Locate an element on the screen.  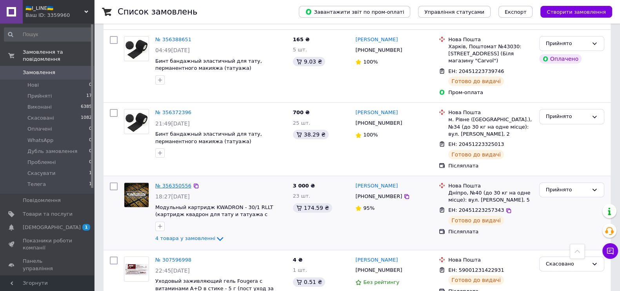
span: Замовлення та повідомлення is located at coordinates (58, 56).